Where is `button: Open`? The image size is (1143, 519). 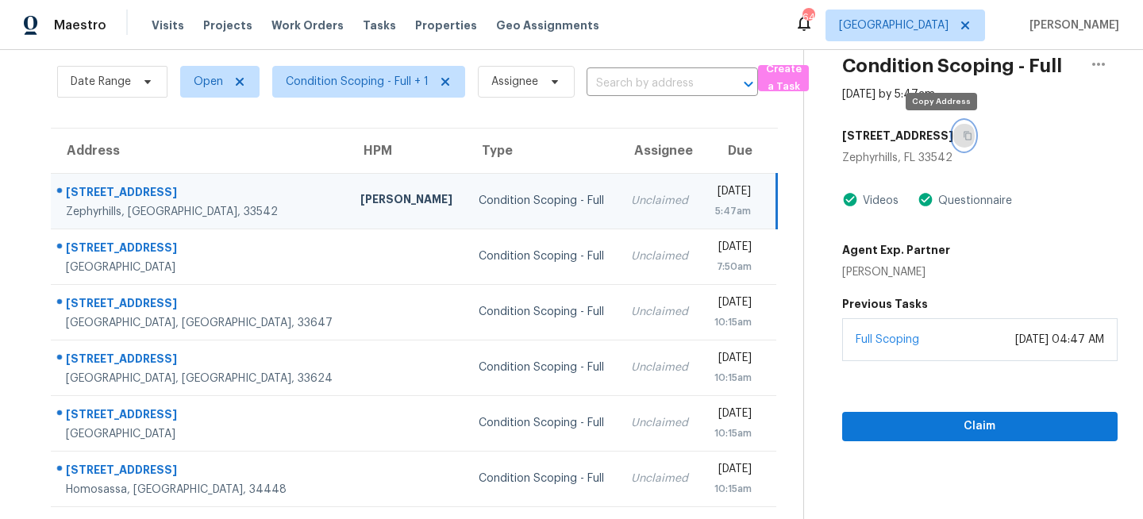 button: Open is located at coordinates (749, 84).